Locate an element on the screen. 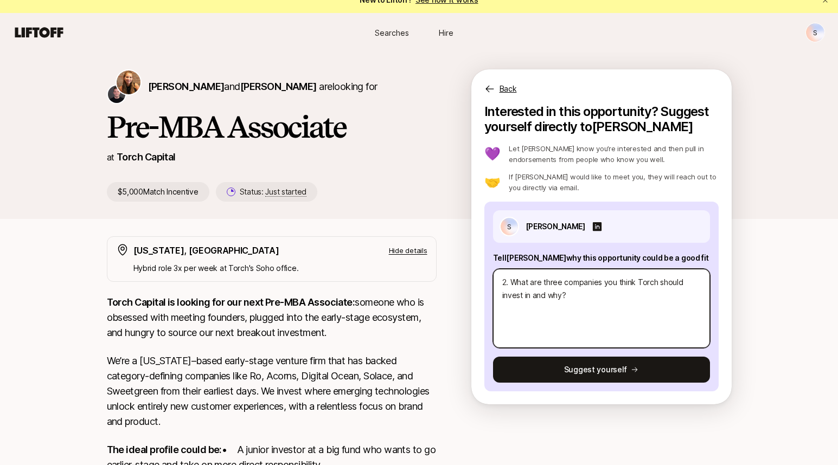  a: Hire is located at coordinates (446, 33).